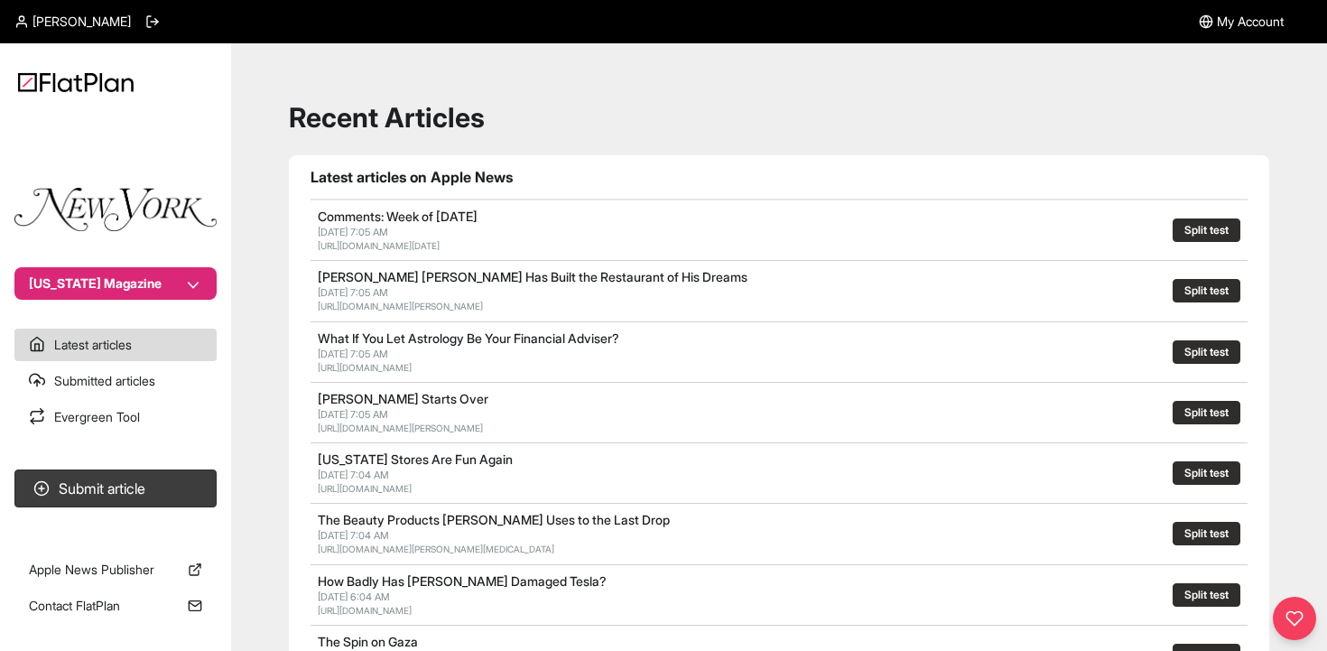 The height and width of the screenshot is (651, 1327). Describe the element at coordinates (116, 570) in the screenshot. I see `a: Apple News Publisher` at that location.